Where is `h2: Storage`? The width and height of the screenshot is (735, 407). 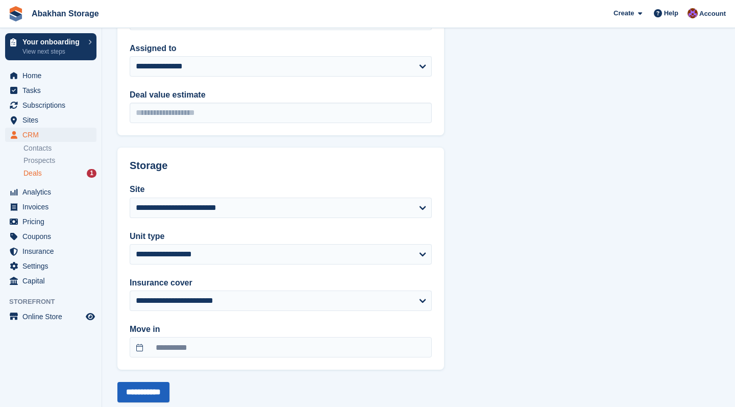
h2: Storage is located at coordinates (281, 165).